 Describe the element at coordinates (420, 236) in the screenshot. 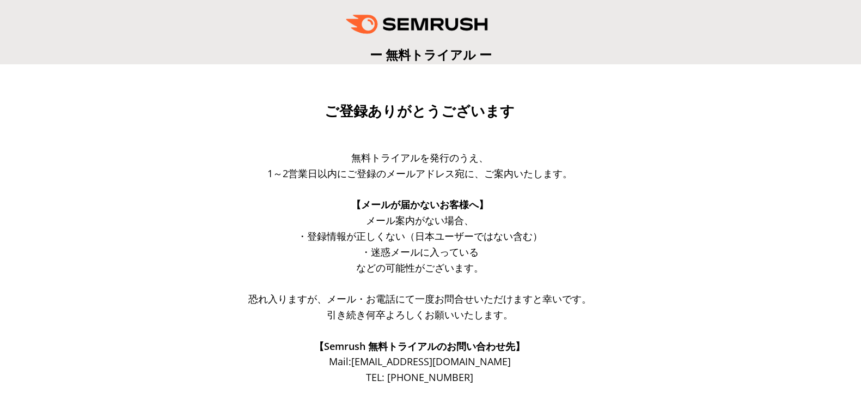

I see `span: ・登録情報が正しくない（日本ユーザーではない含む）` at that location.